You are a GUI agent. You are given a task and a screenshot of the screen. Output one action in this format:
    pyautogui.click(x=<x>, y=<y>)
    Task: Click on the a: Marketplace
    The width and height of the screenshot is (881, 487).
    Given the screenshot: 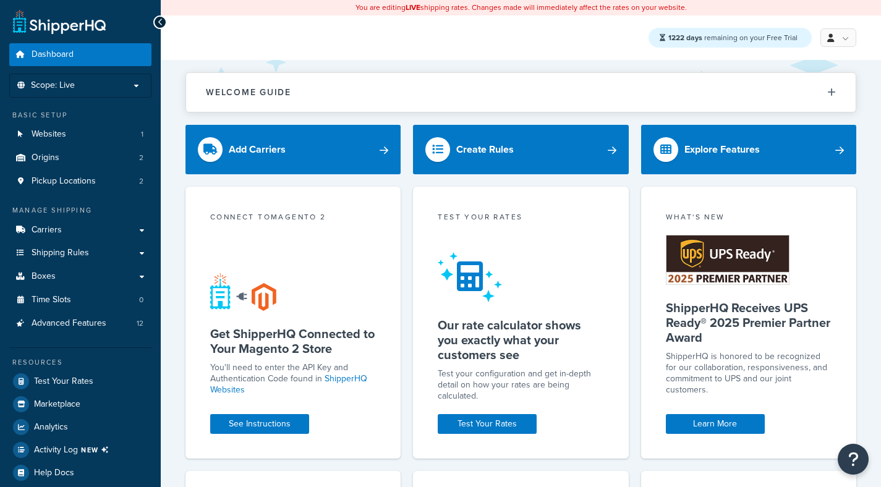 What is the action you would take?
    pyautogui.click(x=80, y=404)
    